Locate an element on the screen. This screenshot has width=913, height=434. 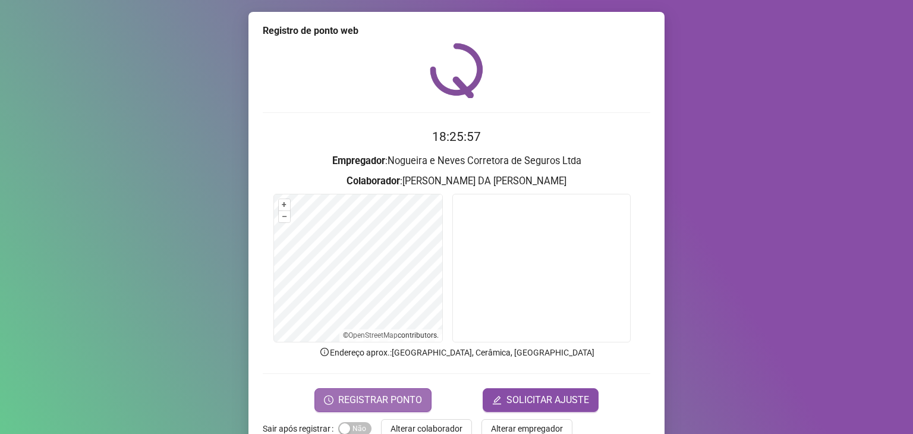
span: edit is located at coordinates (497, 400).